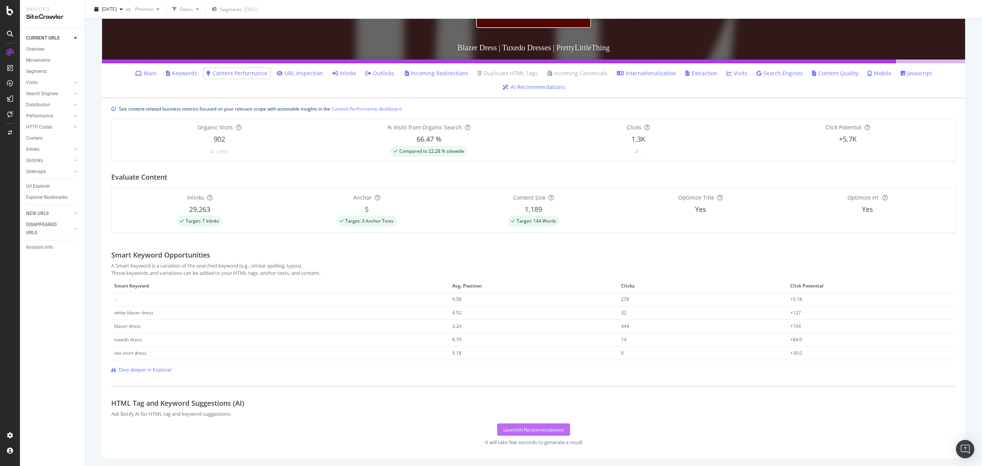 This screenshot has height=466, width=982. What do you see at coordinates (863, 197) in the screenshot?
I see `span: Optimize H1` at bounding box center [863, 197].